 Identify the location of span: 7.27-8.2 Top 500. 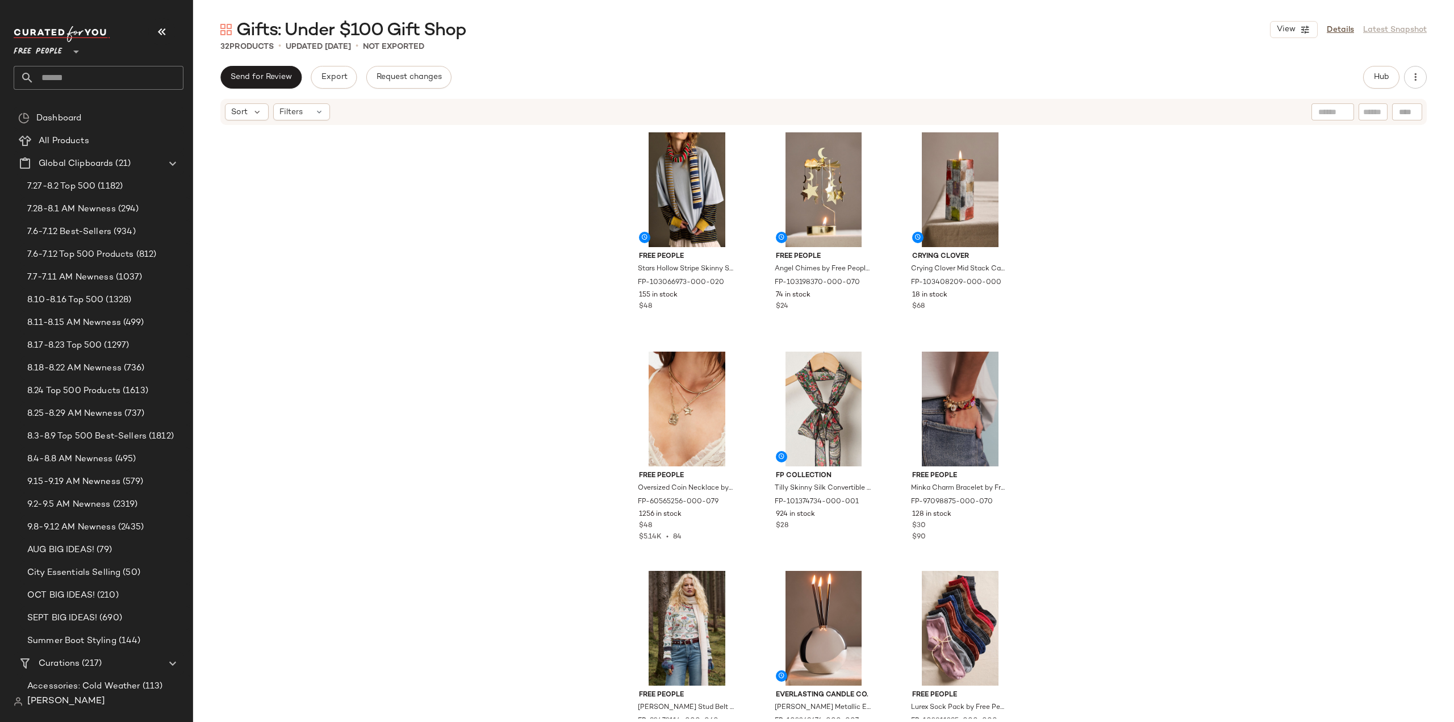
(61, 186).